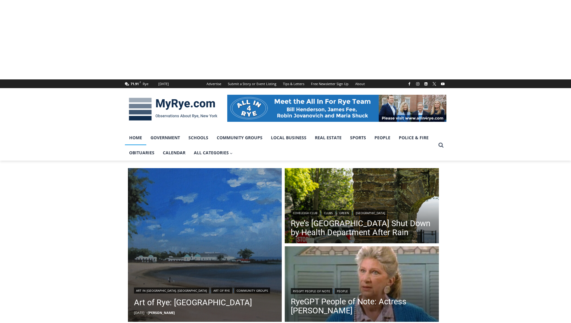 Image resolution: width=571 pixels, height=323 pixels. I want to click on a: Submit a Story or Event Listing, so click(252, 84).